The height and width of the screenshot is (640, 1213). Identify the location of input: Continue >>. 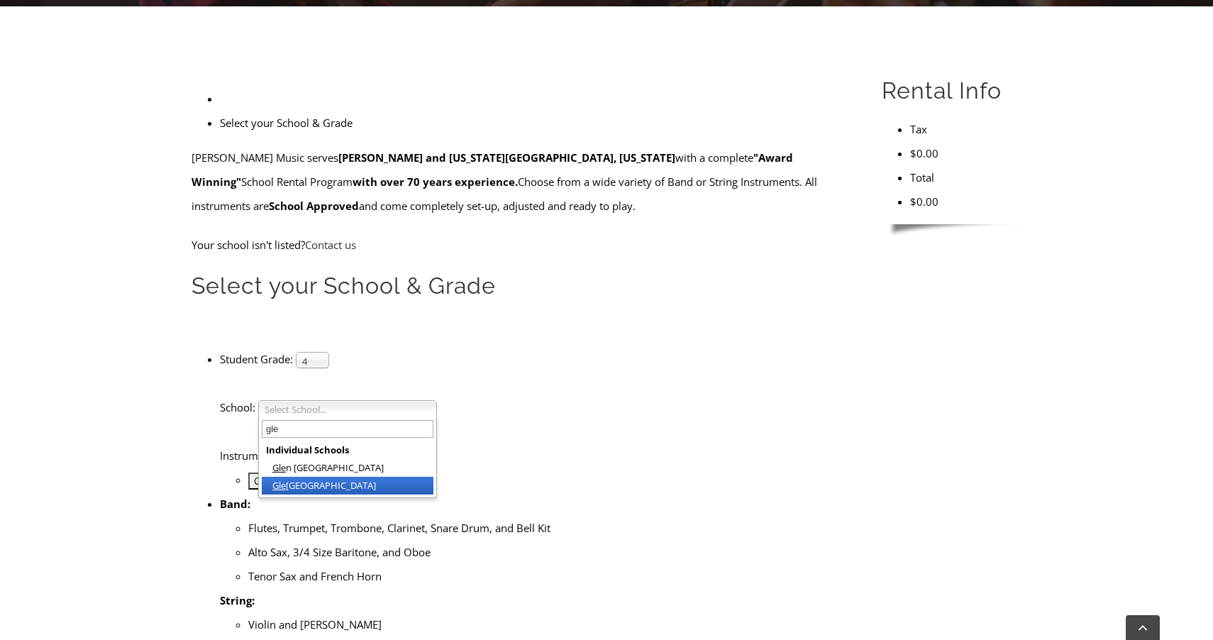
(280, 481).